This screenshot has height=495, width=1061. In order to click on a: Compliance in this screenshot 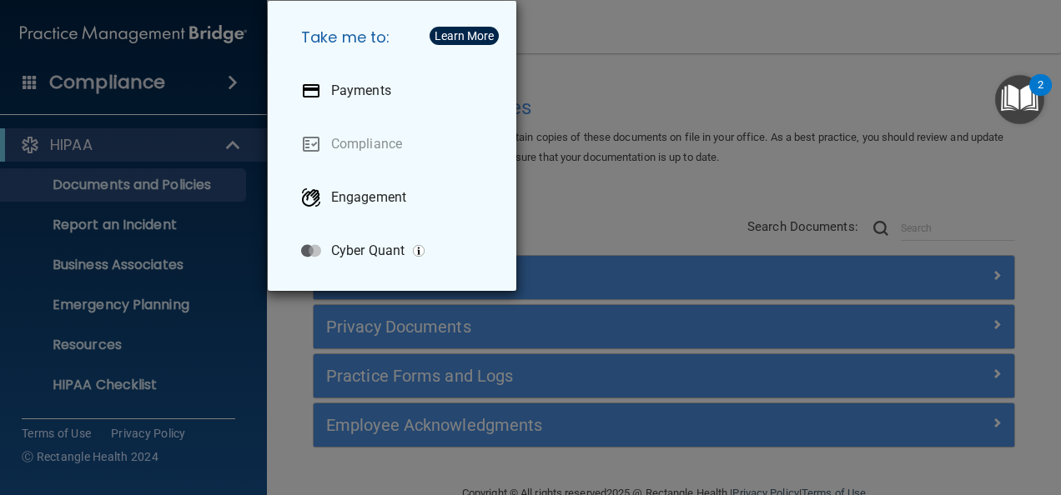, I will do `click(395, 144)`.